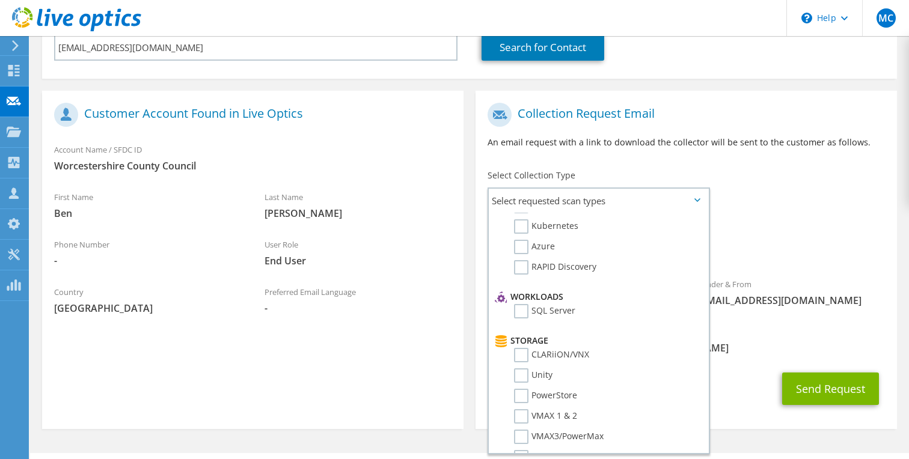 The image size is (909, 459). Describe the element at coordinates (545, 311) in the screenshot. I see `label: SQL Server` at that location.